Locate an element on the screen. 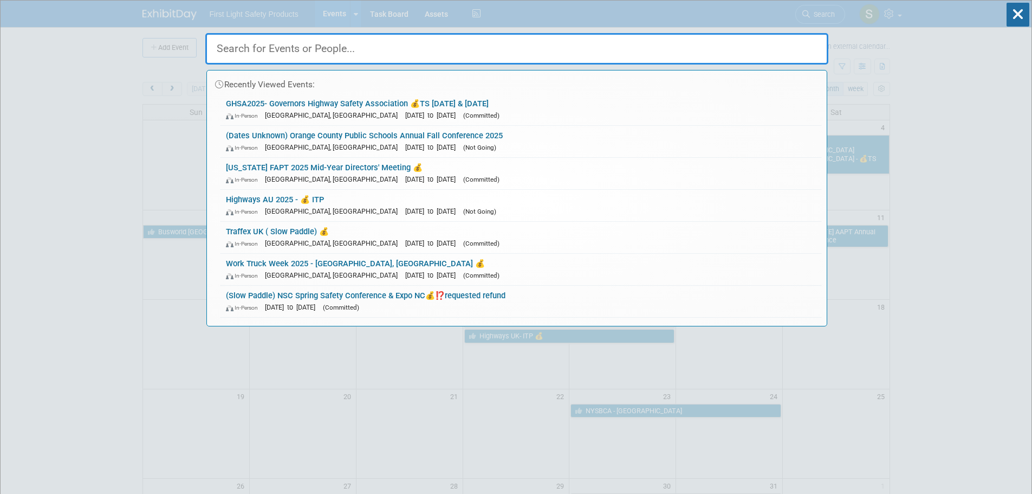 Image resolution: width=1032 pixels, height=494 pixels. input: Search for Events or People... is located at coordinates (517, 49).